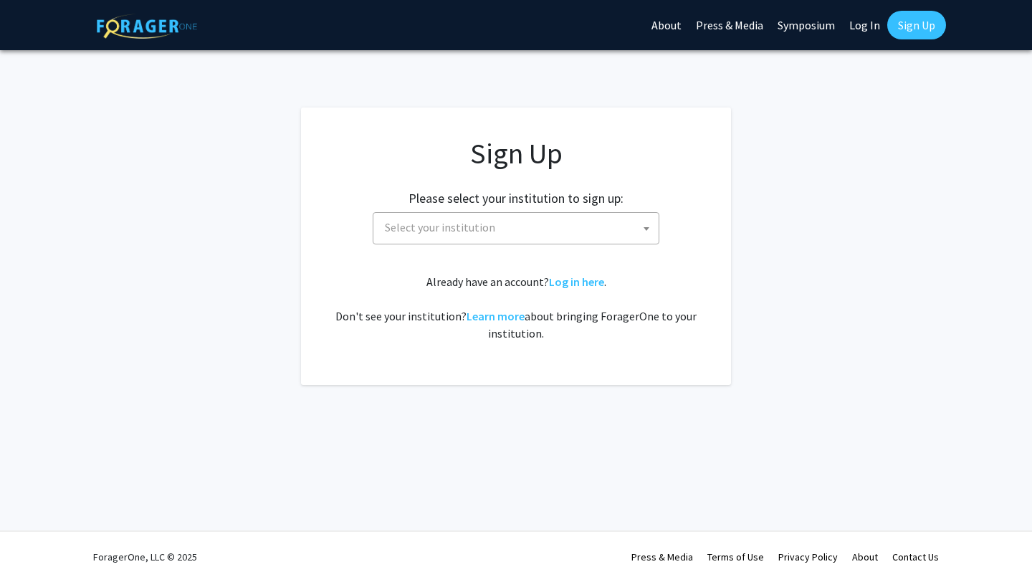  Describe the element at coordinates (145, 557) in the screenshot. I see `div: ForagerOne, LLC © 2025` at that location.